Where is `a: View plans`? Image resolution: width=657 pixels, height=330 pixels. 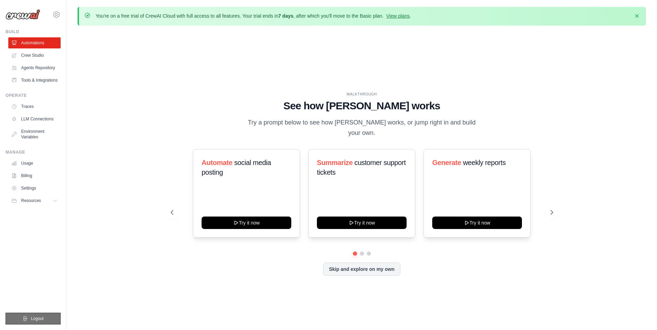
a: View plans is located at coordinates (397, 16).